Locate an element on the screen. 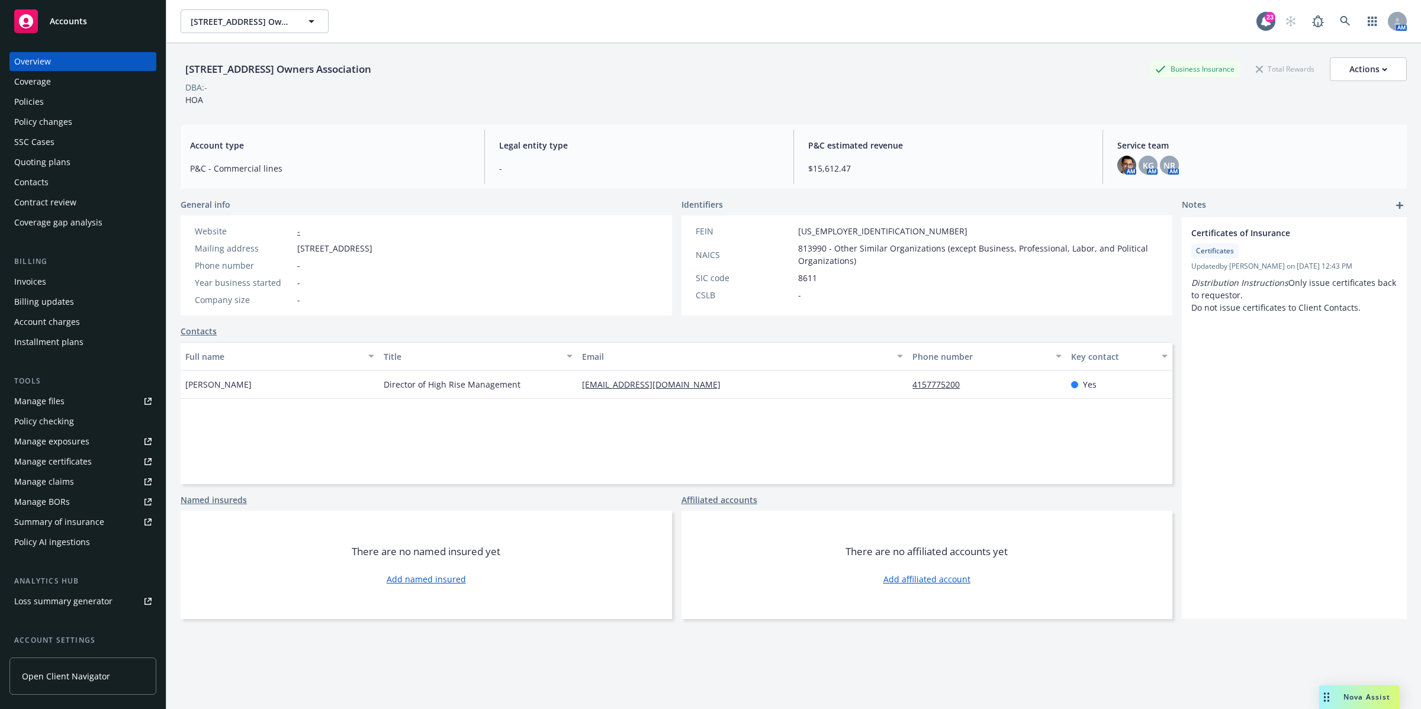  div: Account settings is located at coordinates (83, 640).